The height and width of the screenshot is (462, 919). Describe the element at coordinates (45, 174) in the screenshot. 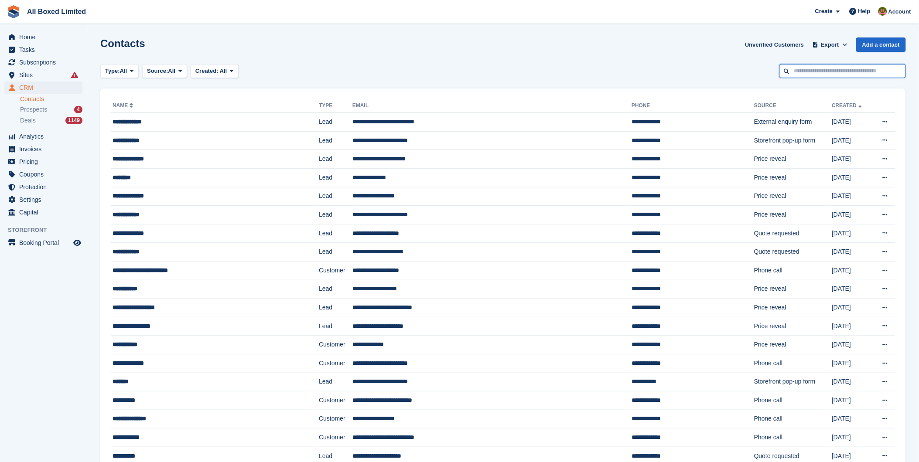

I see `span: Coupons` at that location.